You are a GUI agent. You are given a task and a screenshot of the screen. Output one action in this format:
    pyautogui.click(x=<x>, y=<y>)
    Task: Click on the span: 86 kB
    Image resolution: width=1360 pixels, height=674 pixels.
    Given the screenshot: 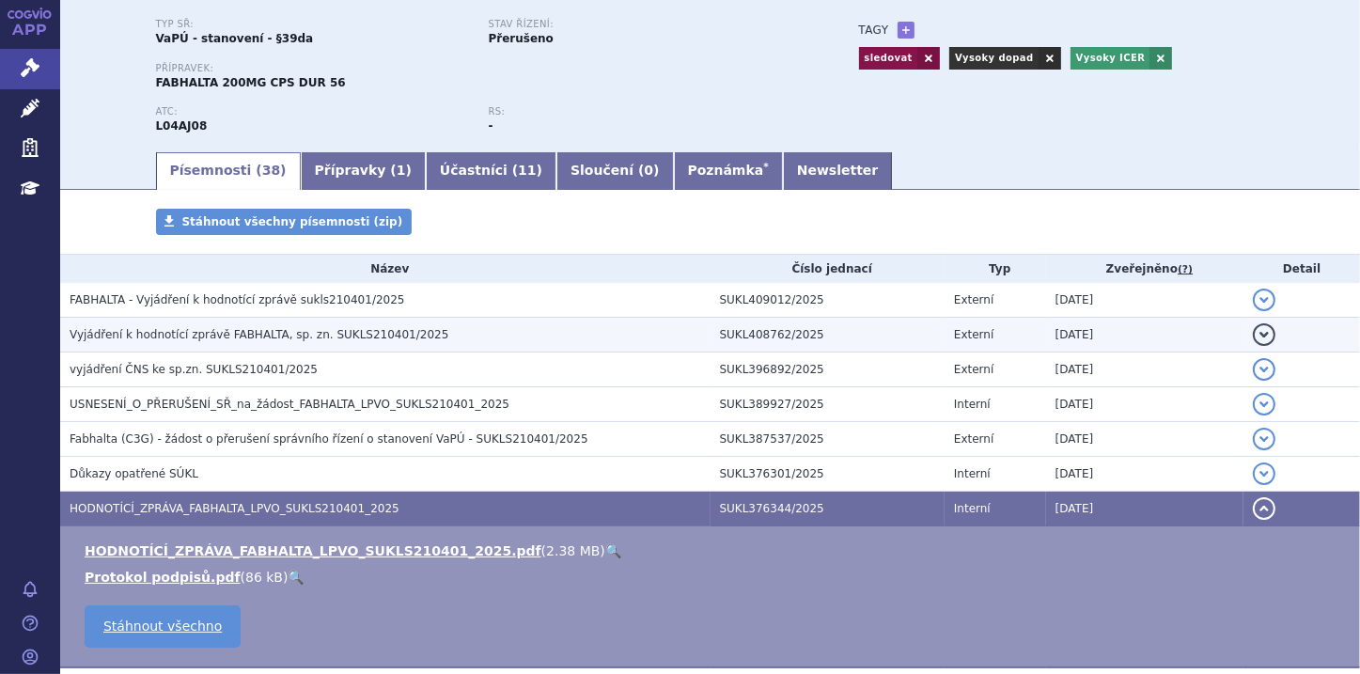 What is the action you would take?
    pyautogui.click(x=264, y=577)
    